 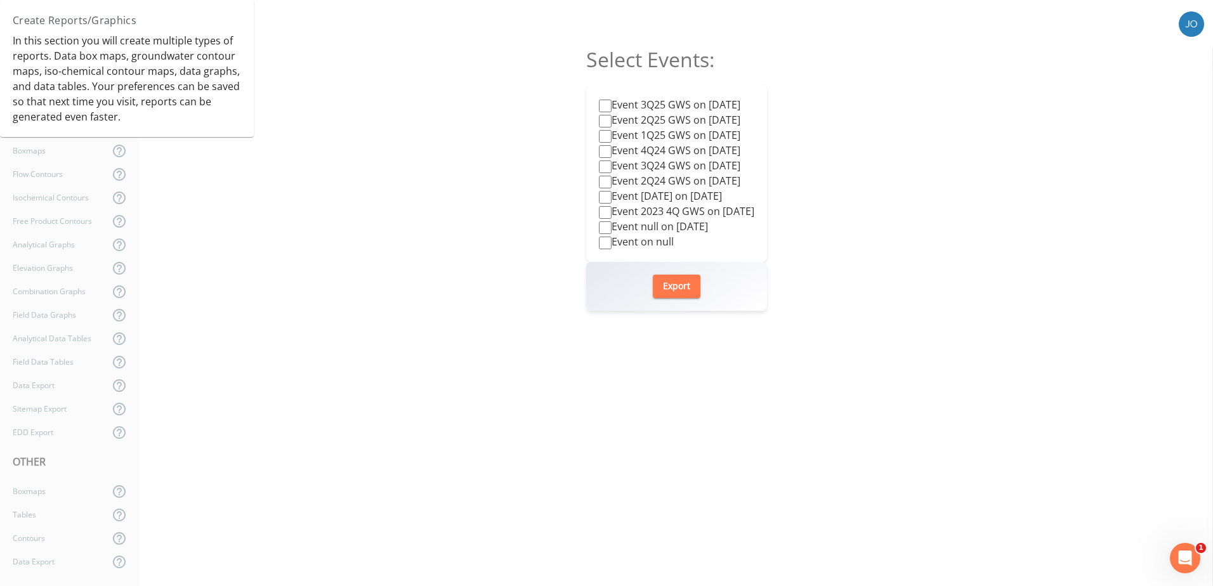 What do you see at coordinates (676, 60) in the screenshot?
I see `h2: Select Events:` at bounding box center [676, 60].